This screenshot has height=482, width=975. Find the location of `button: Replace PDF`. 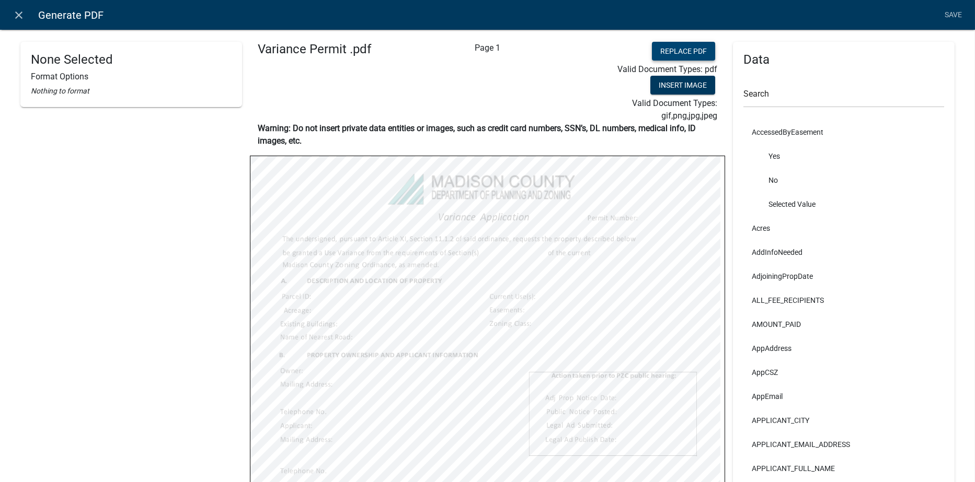

button: Replace PDF is located at coordinates (683, 51).